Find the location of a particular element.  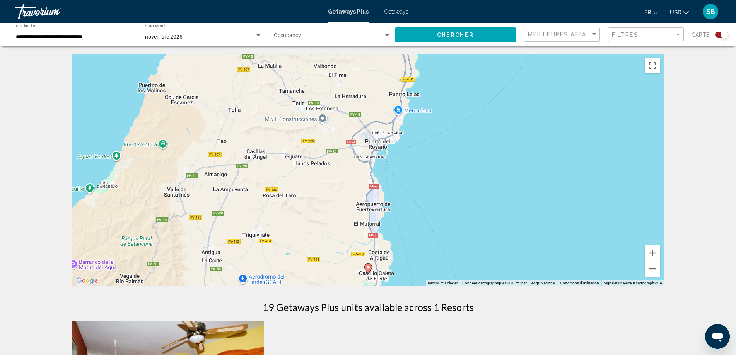

img: Google is located at coordinates (87, 281).